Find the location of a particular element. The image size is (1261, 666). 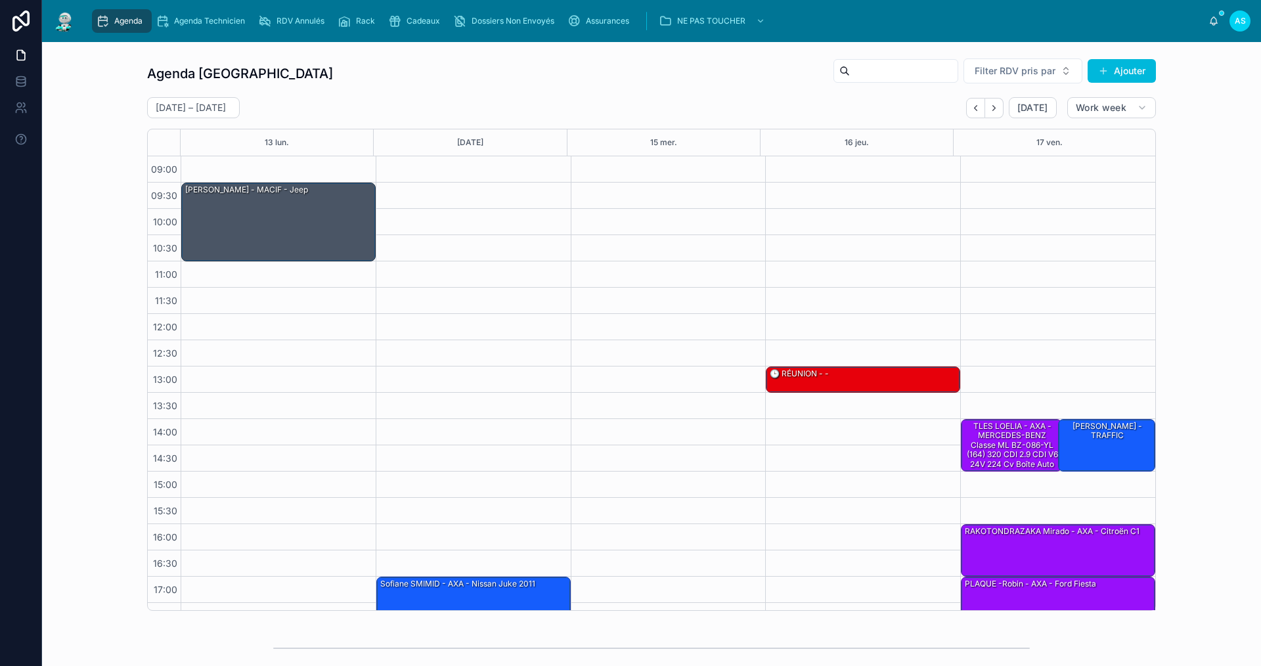

span: 09:30 is located at coordinates (164, 195).